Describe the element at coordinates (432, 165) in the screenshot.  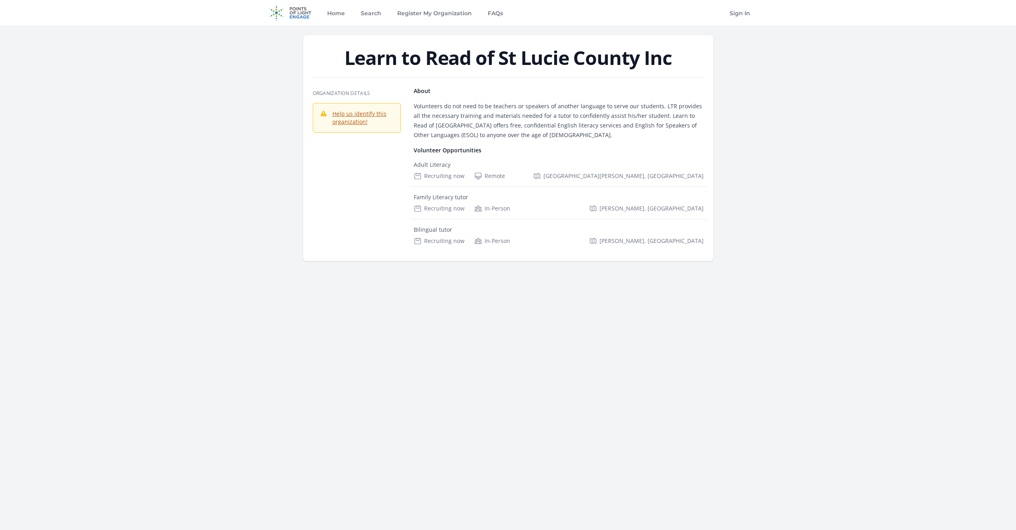
I see `div: Adult Literacy` at that location.